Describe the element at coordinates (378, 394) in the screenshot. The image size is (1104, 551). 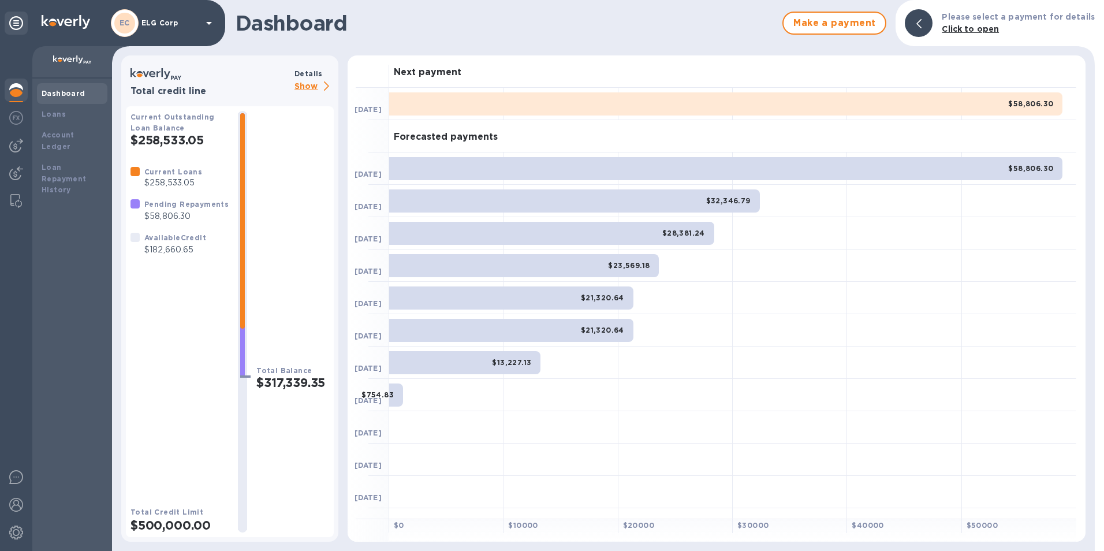
I see `b: $754.83` at that location.